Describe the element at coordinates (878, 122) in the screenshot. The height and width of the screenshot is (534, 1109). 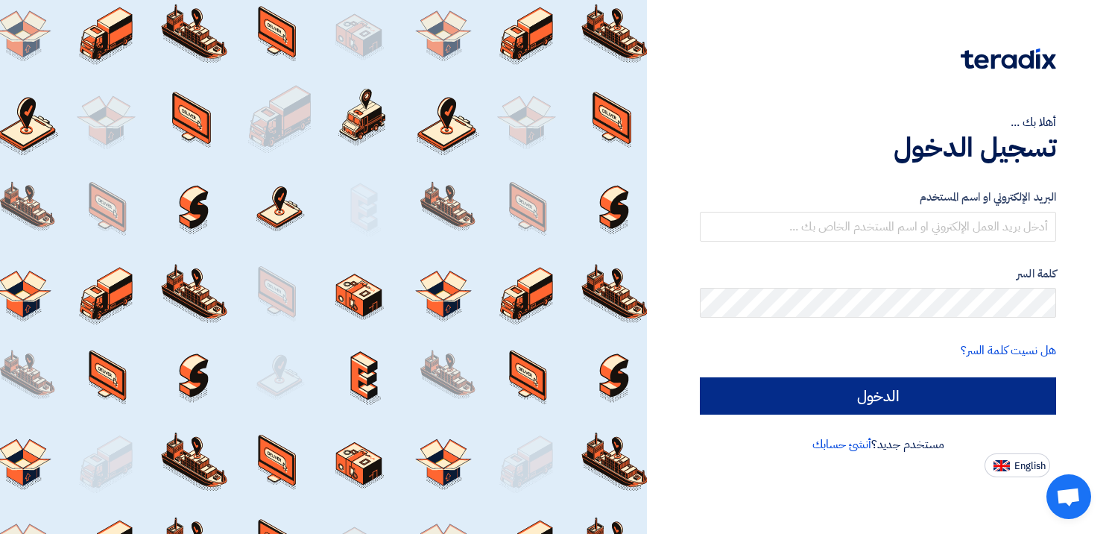
I see `div: أهلا بك ...` at that location.